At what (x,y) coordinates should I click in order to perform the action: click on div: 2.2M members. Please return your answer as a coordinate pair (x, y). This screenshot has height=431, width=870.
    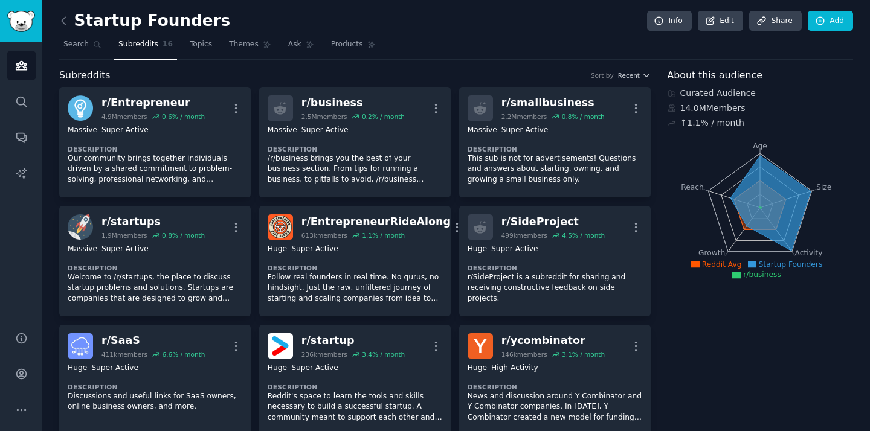
    Looking at the image, I should click on (524, 117).